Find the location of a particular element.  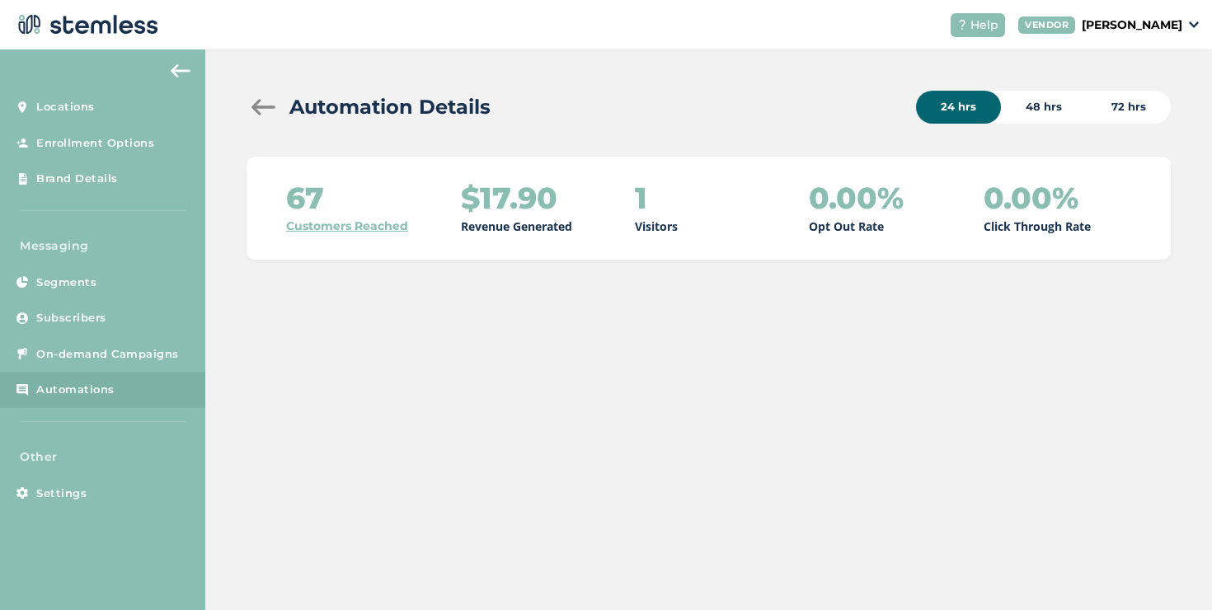

span: Help is located at coordinates (984, 25).